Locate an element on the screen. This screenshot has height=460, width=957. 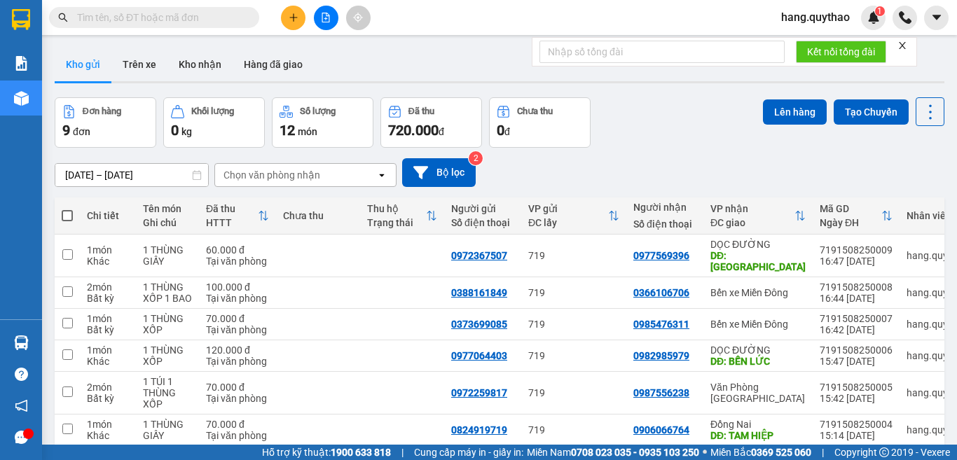
button: plus is located at coordinates (293, 18).